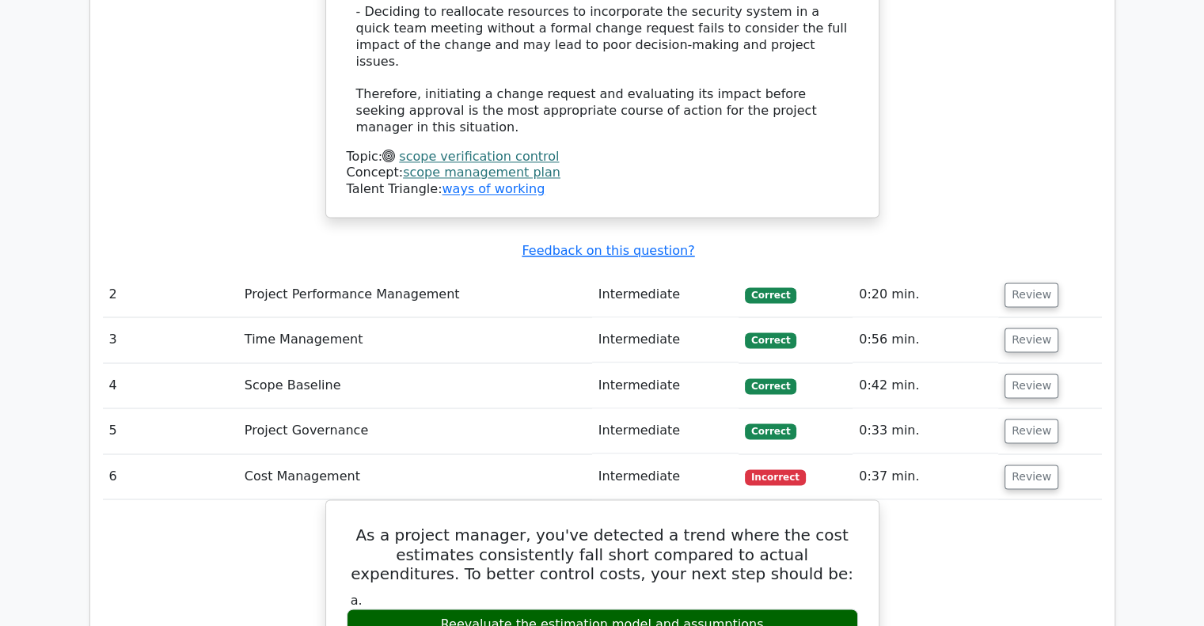  Describe the element at coordinates (493, 188) in the screenshot. I see `a: ways of working` at that location.